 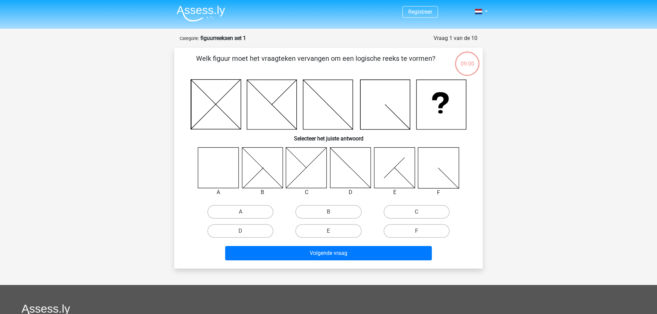 I want to click on label: F, so click(x=416, y=231).